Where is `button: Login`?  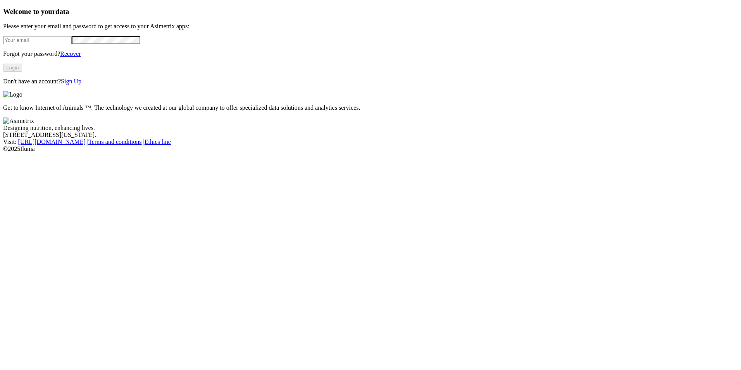 button: Login is located at coordinates (12, 67).